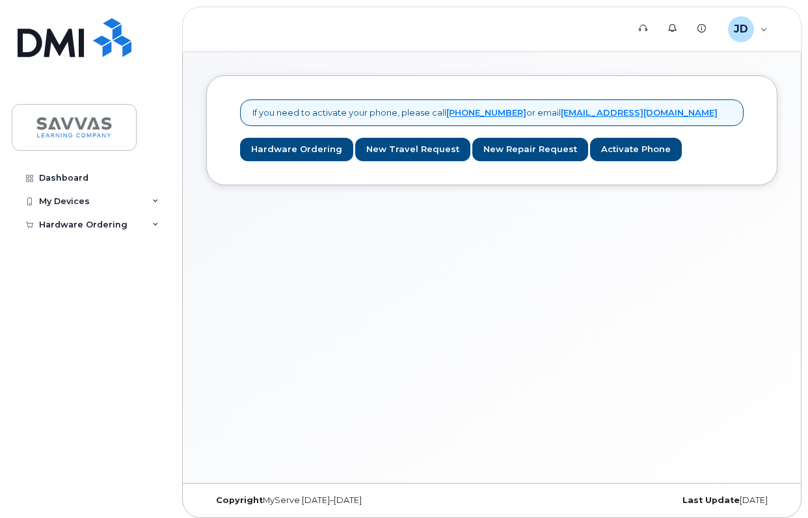 The height and width of the screenshot is (518, 808). What do you see at coordinates (297, 150) in the screenshot?
I see `a: Hardware Ordering` at bounding box center [297, 150].